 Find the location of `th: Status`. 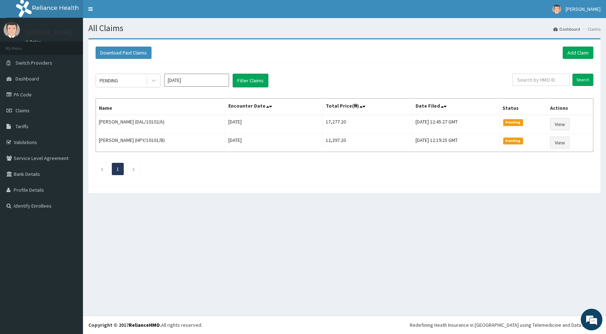

th: Status is located at coordinates (523, 107).